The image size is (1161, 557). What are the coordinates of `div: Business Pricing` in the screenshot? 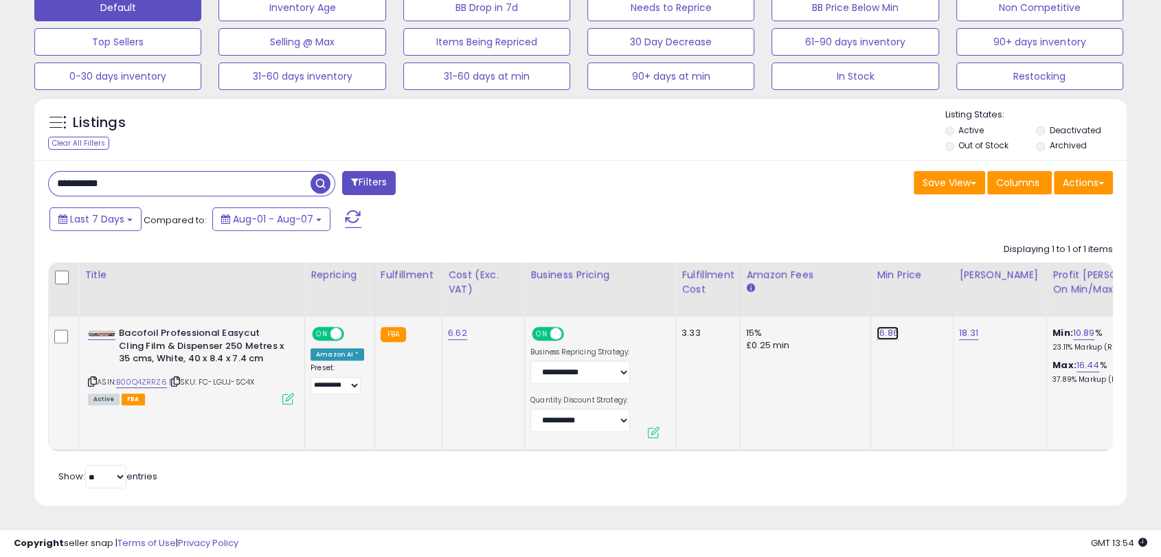 It's located at (600, 275).